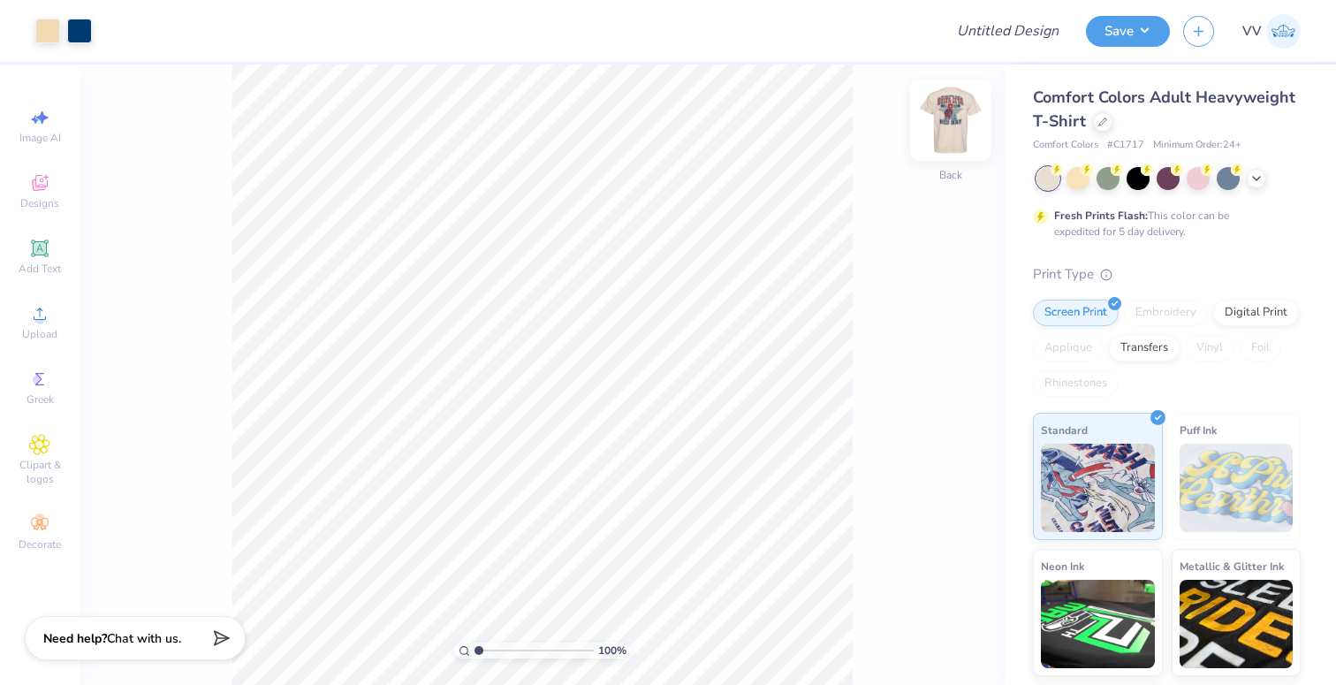  I want to click on div: Print Type, so click(1166, 274).